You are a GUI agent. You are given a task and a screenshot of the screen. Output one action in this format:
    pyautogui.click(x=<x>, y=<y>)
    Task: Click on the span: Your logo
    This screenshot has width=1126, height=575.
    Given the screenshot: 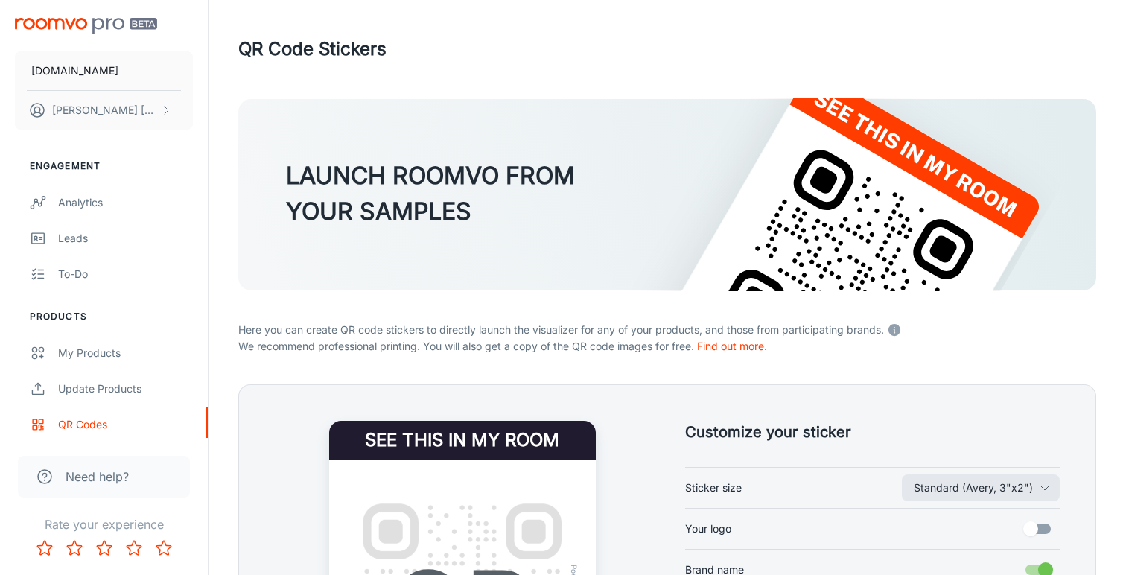 What is the action you would take?
    pyautogui.click(x=708, y=529)
    